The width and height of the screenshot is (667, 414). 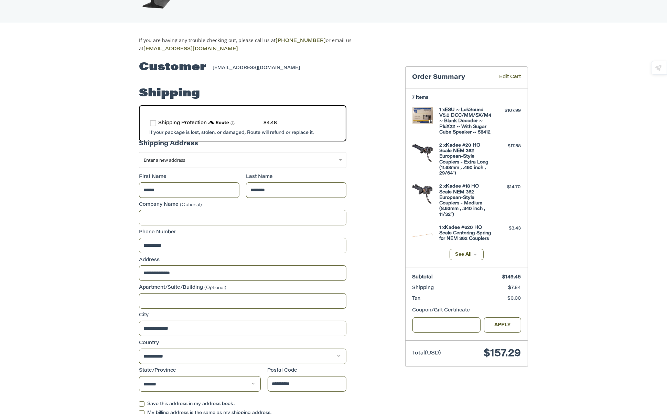 I want to click on span: Learn more, so click(x=233, y=123).